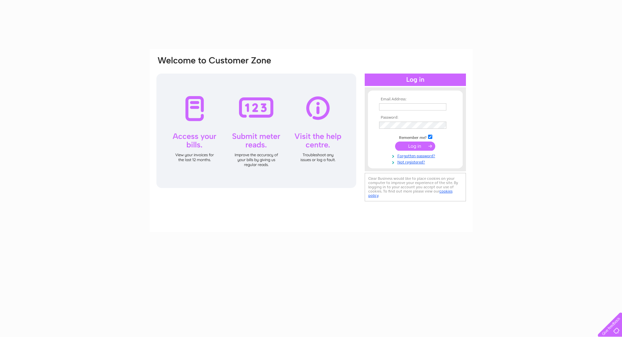 This screenshot has width=622, height=337. Describe the element at coordinates (415, 137) in the screenshot. I see `td: Remember me?` at that location.